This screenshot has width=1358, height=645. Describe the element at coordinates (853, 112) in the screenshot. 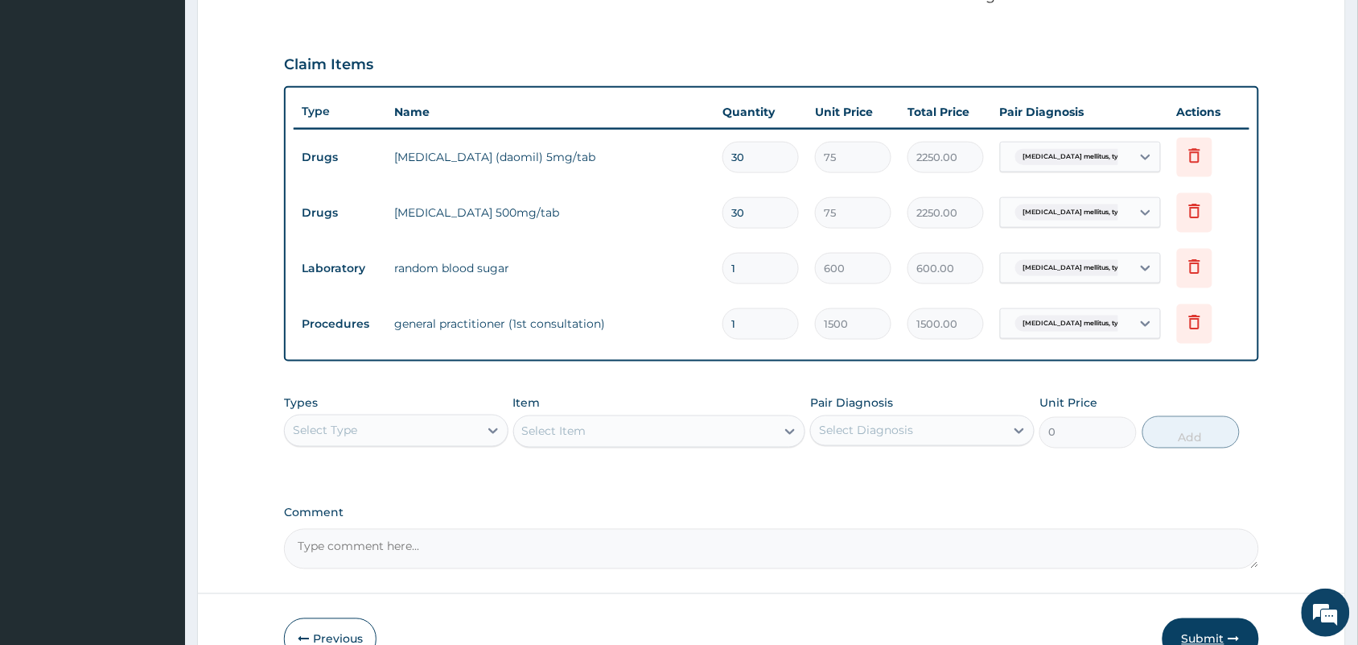

I see `th: Unit Price` at that location.